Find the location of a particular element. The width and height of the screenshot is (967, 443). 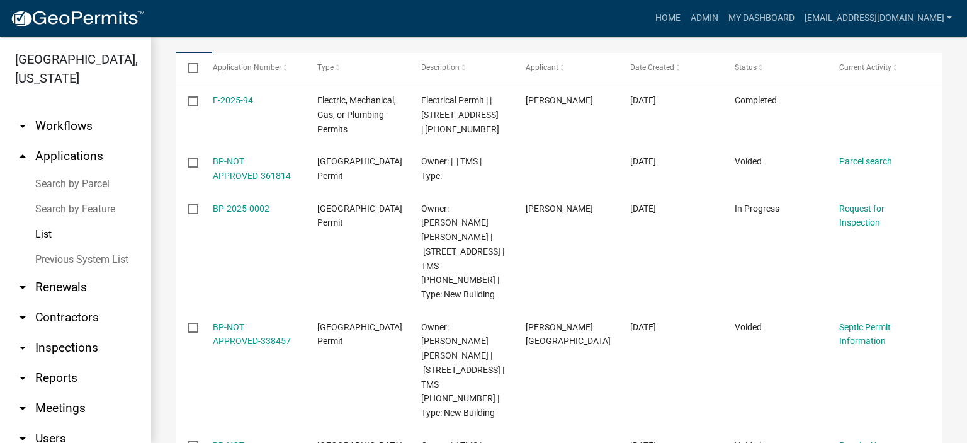

span: Type is located at coordinates (326, 67).